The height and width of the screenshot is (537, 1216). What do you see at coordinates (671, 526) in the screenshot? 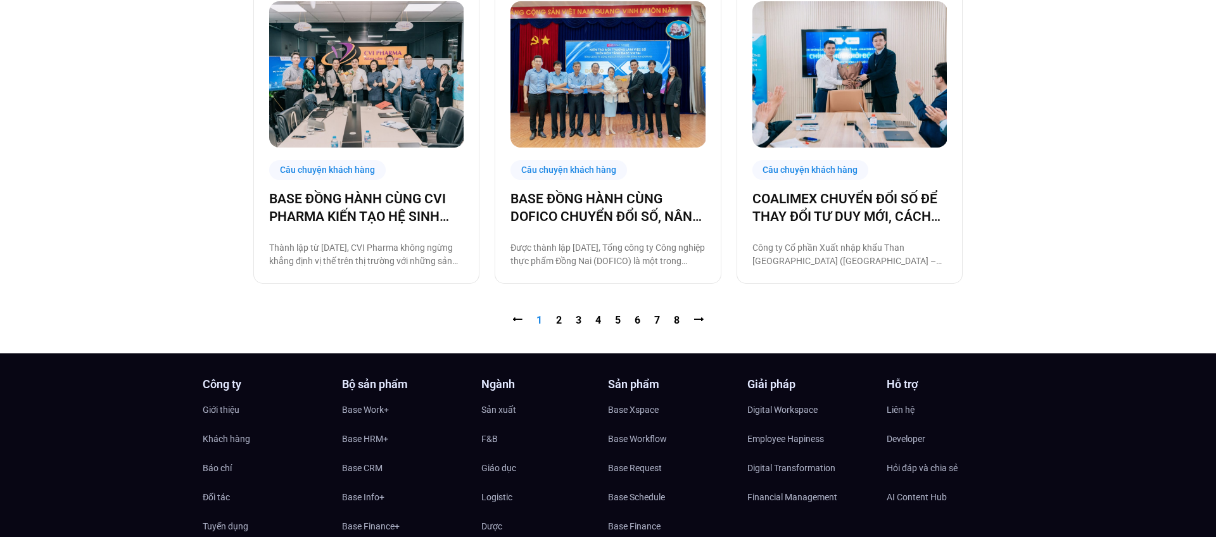
I see `a: Base Finance` at bounding box center [671, 526].